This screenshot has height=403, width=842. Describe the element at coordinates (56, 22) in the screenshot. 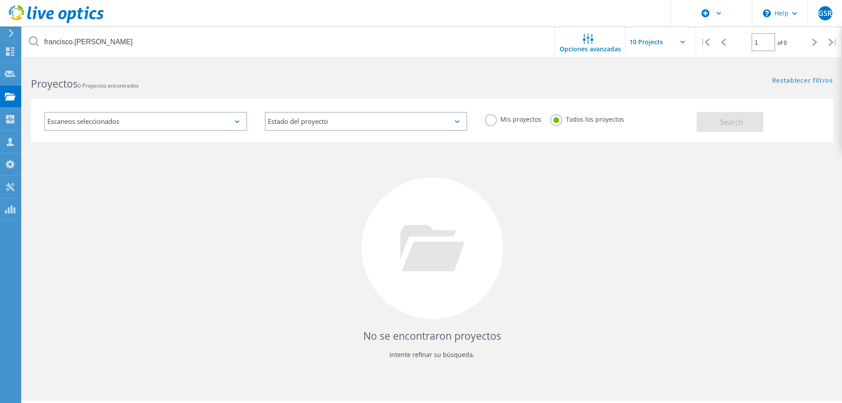

I see `a: Live Optics Dashboard` at that location.